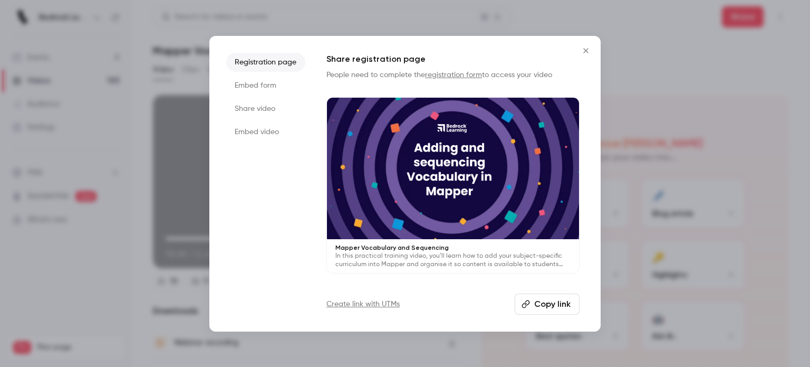 This screenshot has width=810, height=367. Describe the element at coordinates (453, 260) in the screenshot. I see `p: In this practical training video, you’ll learn how to add your subject-specific curriculum into M...` at that location.